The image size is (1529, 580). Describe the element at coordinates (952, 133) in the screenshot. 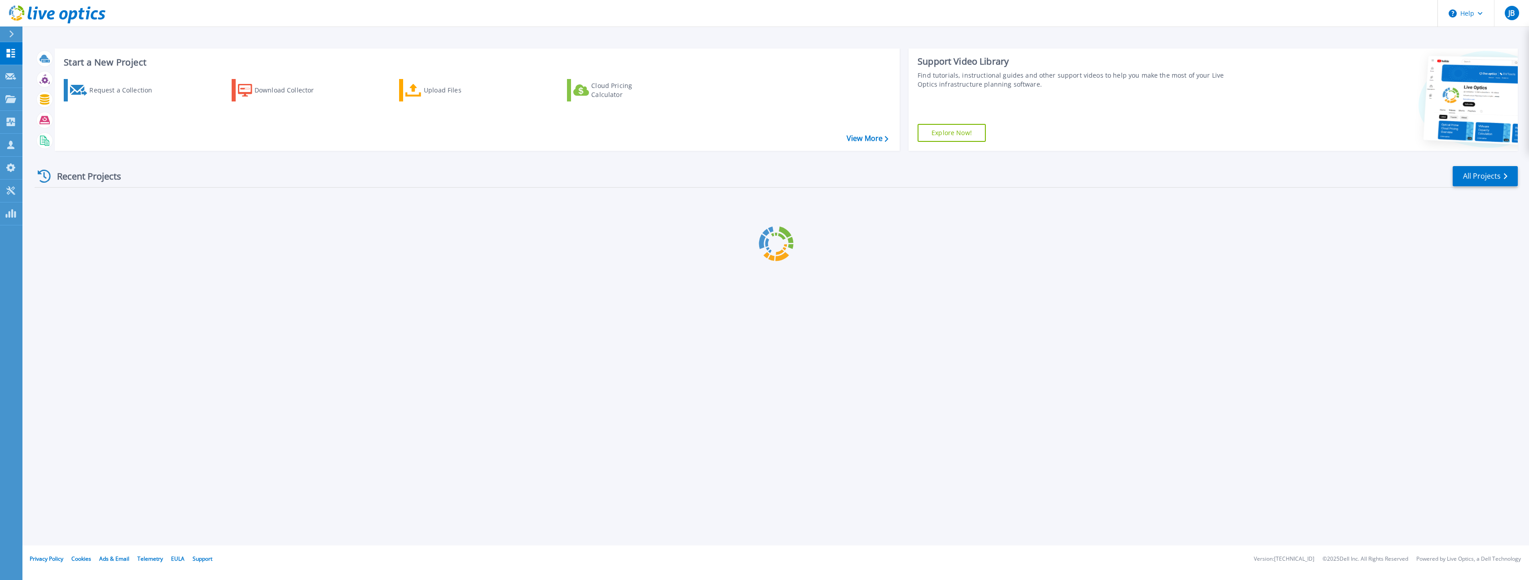

I see `a: Explore Now!` at that location.